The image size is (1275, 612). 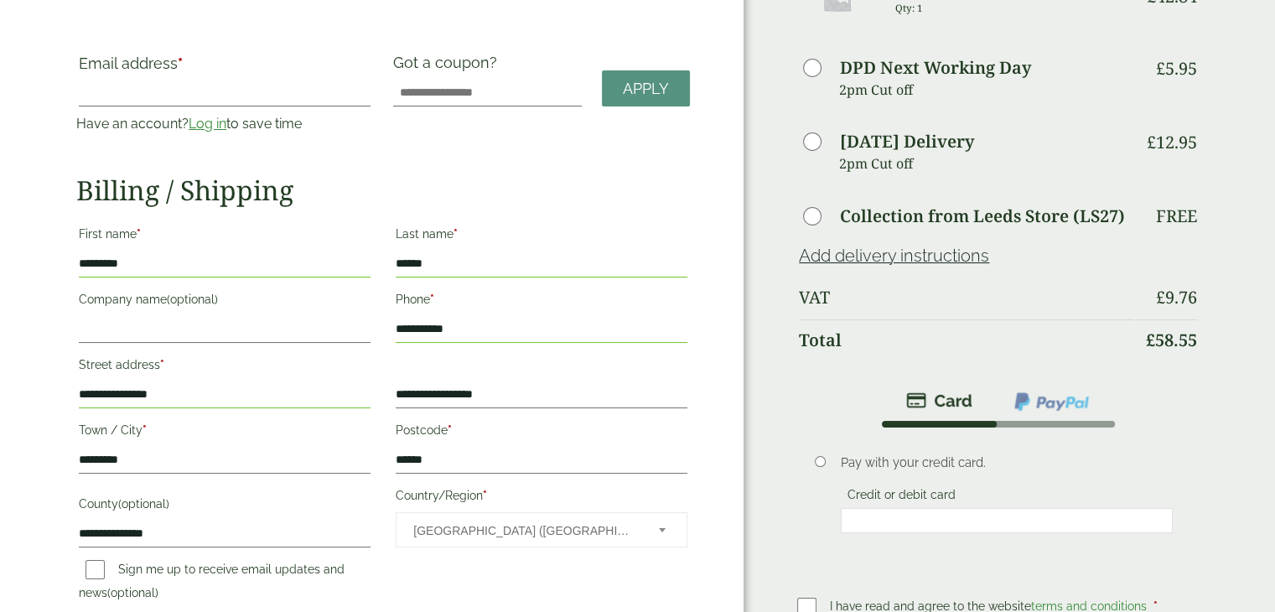 What do you see at coordinates (1176, 68) in the screenshot?
I see `bdi: 5.95` at bounding box center [1176, 68].